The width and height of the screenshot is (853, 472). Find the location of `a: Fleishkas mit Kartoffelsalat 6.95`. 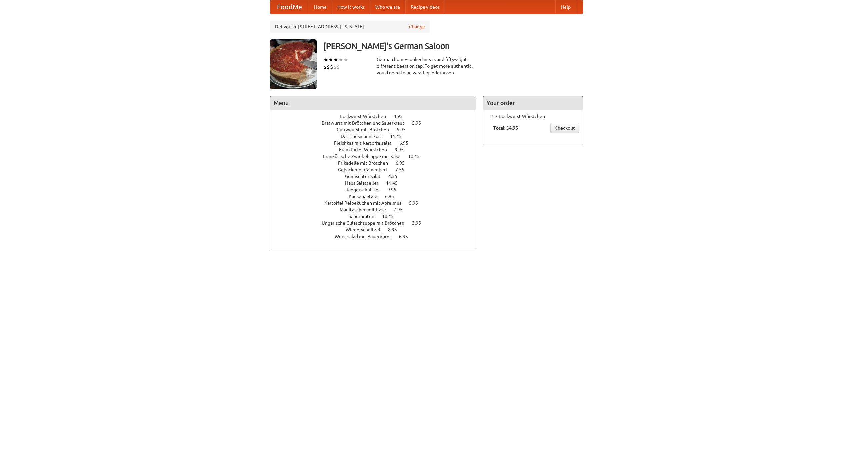

a: Fleishkas mit Kartoffelsalat 6.95 is located at coordinates (377, 143).